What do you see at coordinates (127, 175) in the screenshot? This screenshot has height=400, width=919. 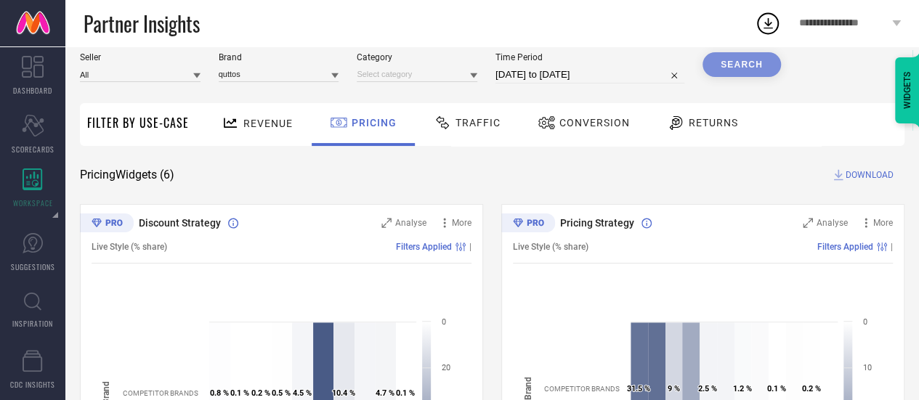 I see `span: Pricing Widgets ( 6 )` at bounding box center [127, 175].